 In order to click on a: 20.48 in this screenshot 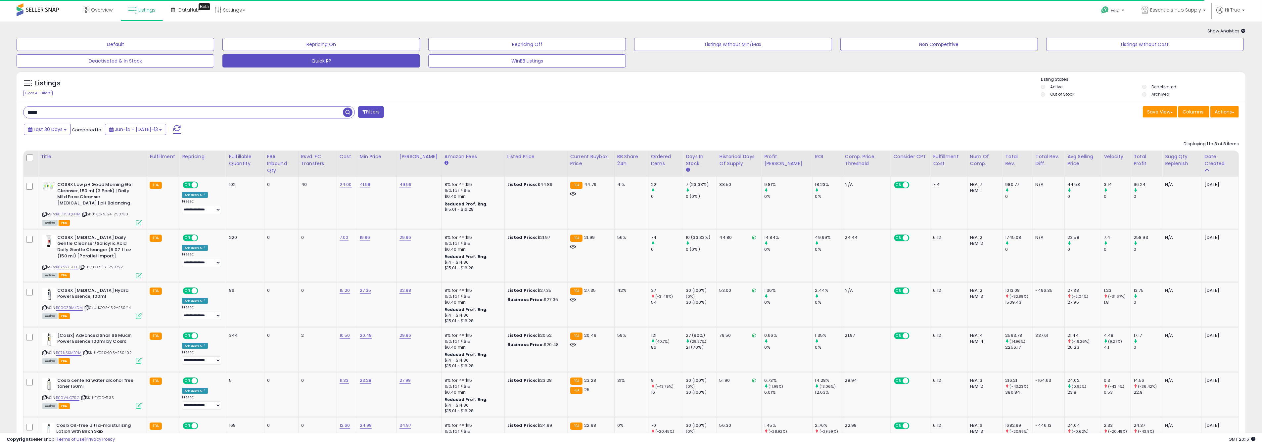, I will do `click(366, 336)`.